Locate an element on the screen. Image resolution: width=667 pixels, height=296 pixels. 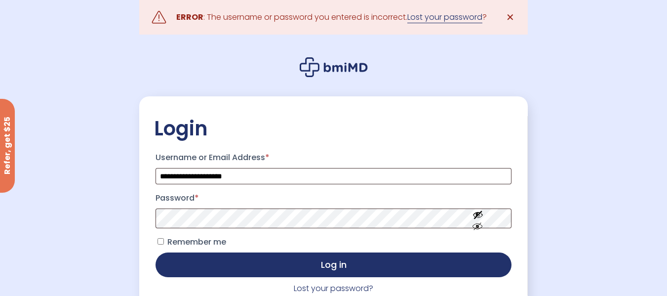
a: Lost your password? is located at coordinates (333, 288).